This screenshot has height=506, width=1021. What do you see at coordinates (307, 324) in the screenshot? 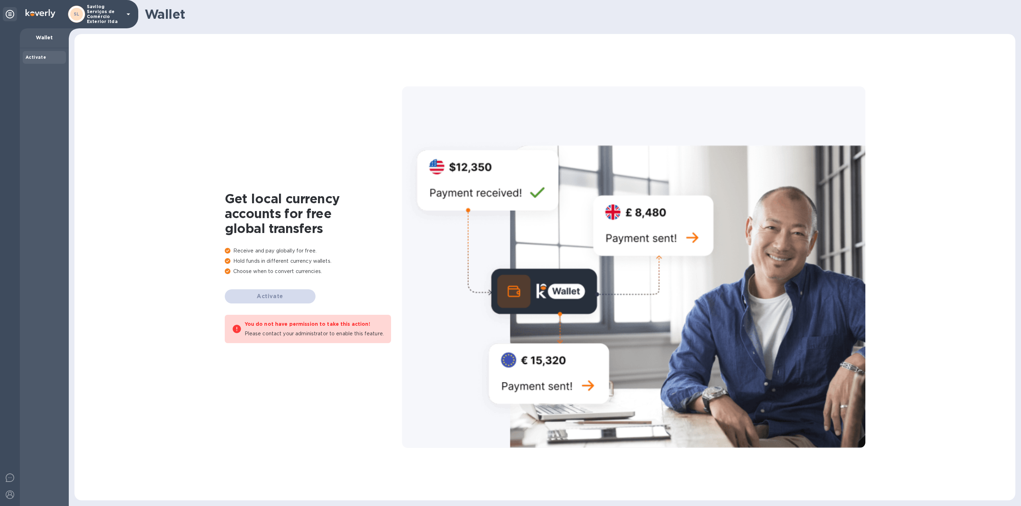
I see `b: You do not have permission to take this action!` at bounding box center [307, 324].